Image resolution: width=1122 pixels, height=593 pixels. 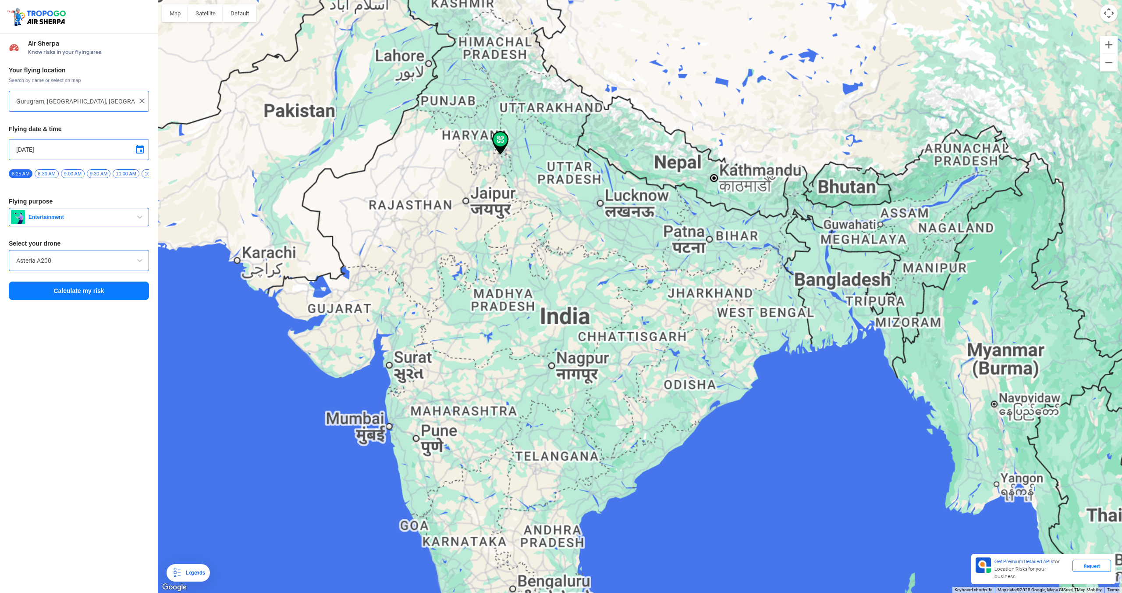 I want to click on img: ic_close.png, so click(x=142, y=101).